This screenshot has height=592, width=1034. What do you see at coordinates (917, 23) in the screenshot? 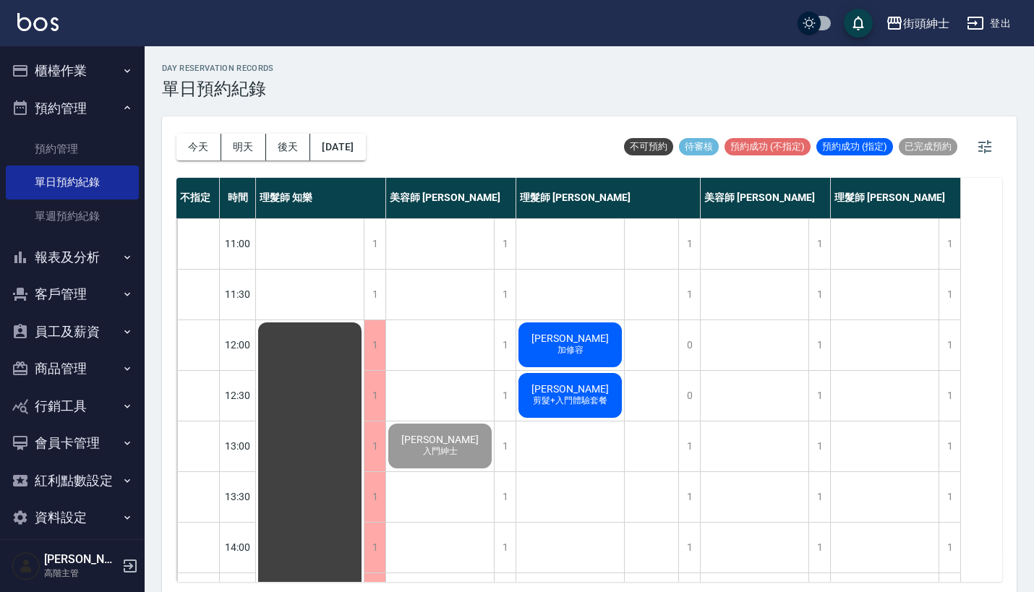
I see `button: 街頭紳士` at bounding box center [917, 23].